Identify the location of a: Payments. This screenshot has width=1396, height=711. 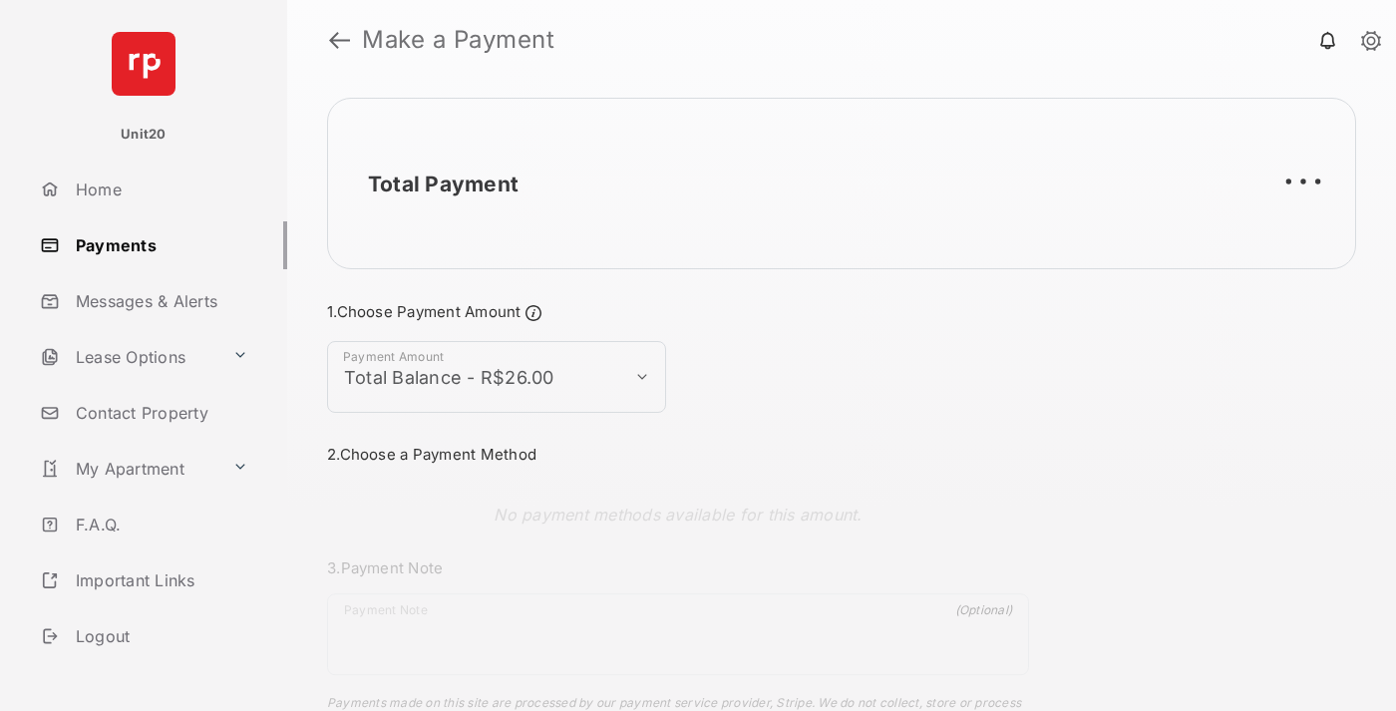
(159, 245).